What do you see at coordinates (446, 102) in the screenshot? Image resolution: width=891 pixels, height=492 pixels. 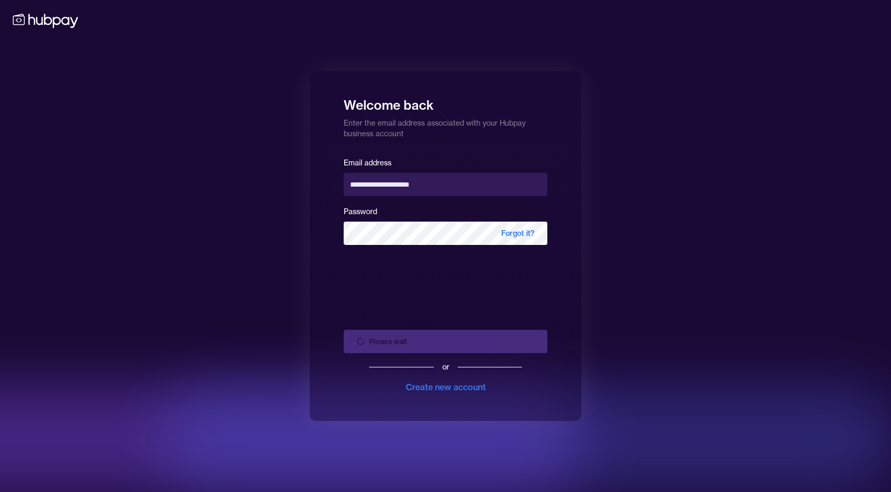 I see `h1: Welcome back` at bounding box center [446, 102].